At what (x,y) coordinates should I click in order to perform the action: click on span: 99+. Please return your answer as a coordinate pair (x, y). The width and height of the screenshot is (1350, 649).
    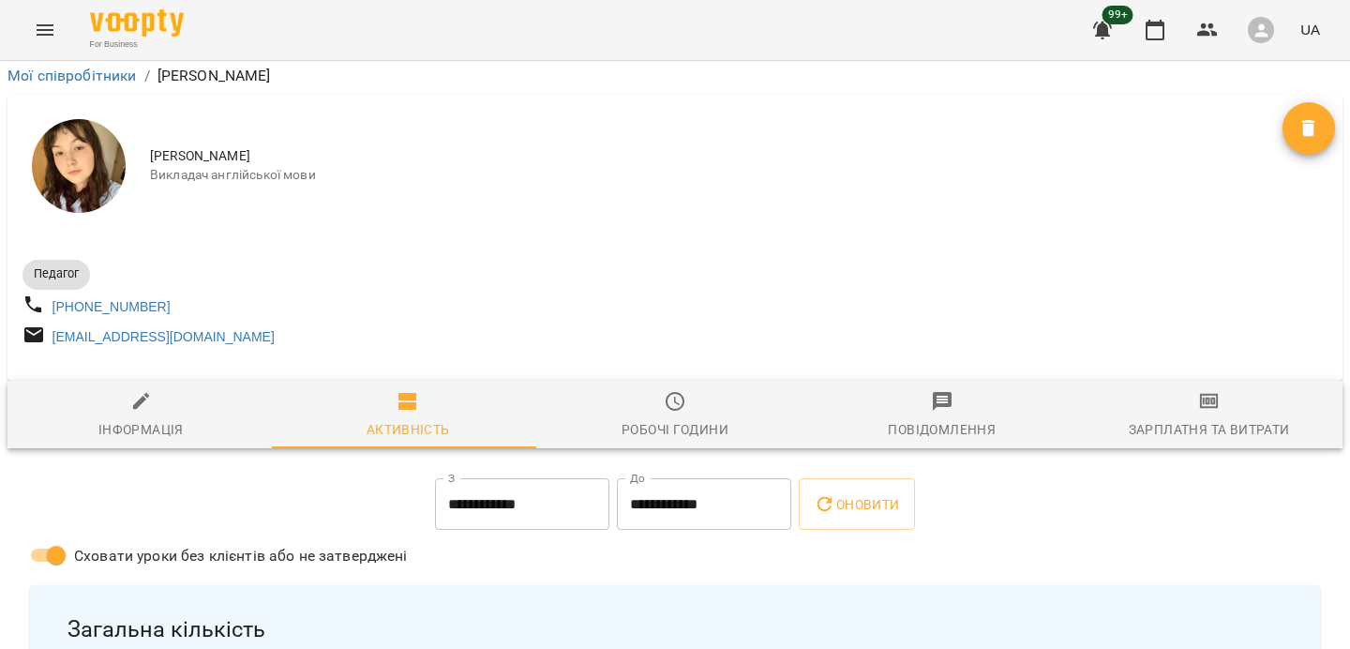
    Looking at the image, I should click on (1117, 15).